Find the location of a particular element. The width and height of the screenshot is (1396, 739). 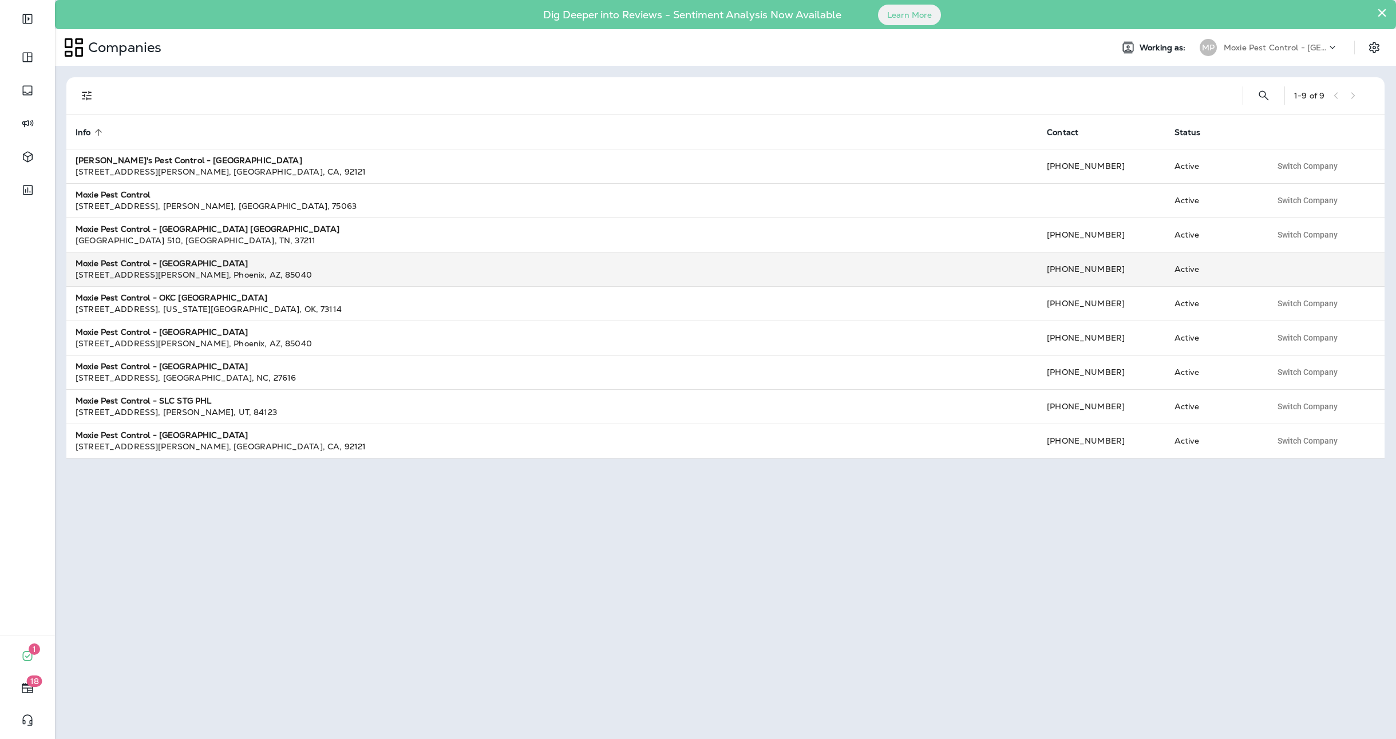

p: Dig Deeper into Reviews - Sentiment Analysis Now Available is located at coordinates (692, 15).